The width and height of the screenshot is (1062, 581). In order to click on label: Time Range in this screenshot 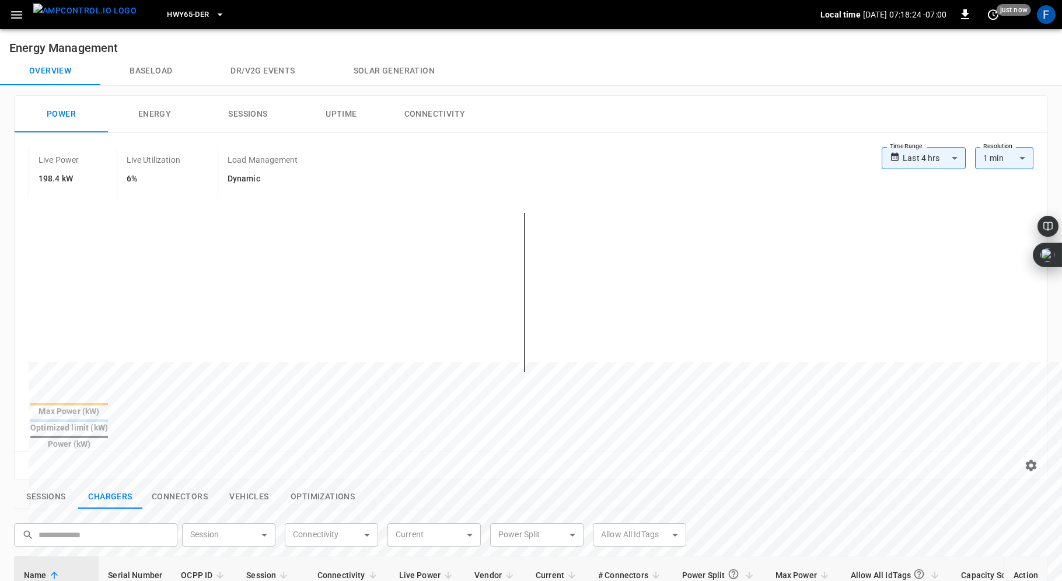, I will do `click(907, 147)`.